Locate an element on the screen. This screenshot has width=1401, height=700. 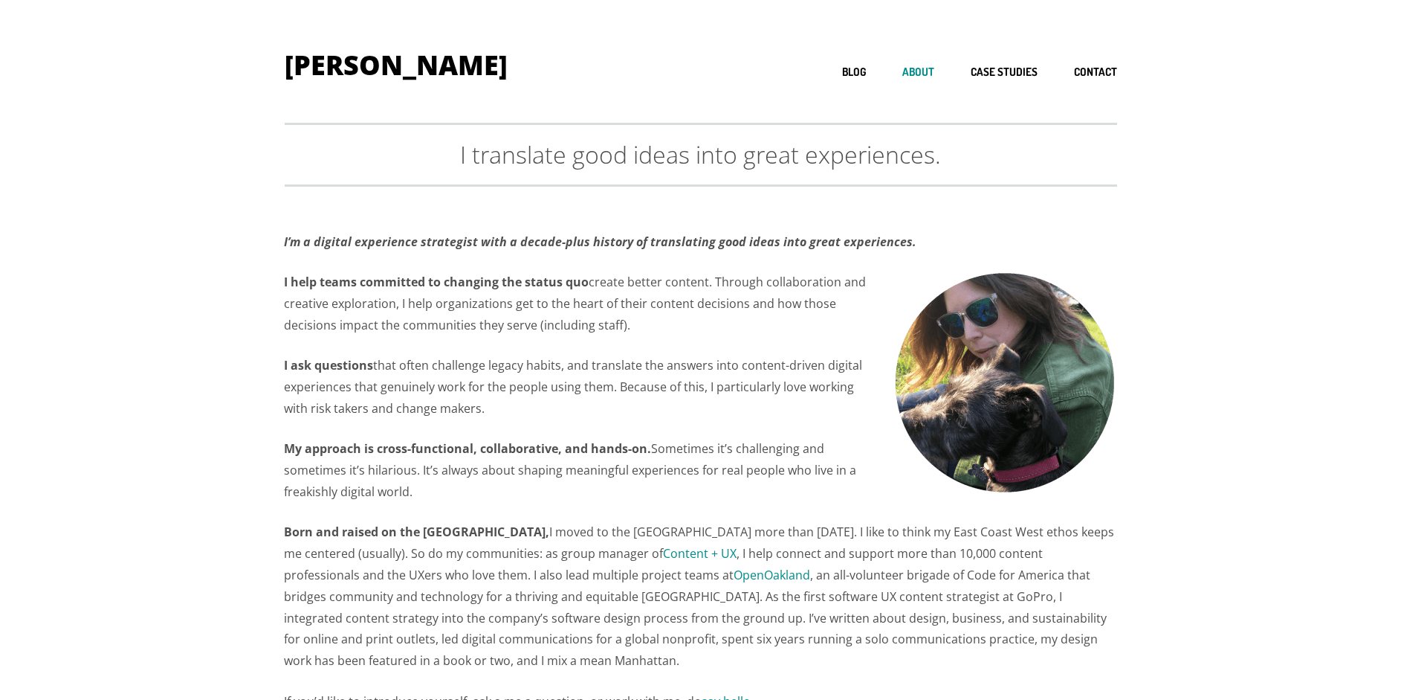
a: About is located at coordinates (918, 72).